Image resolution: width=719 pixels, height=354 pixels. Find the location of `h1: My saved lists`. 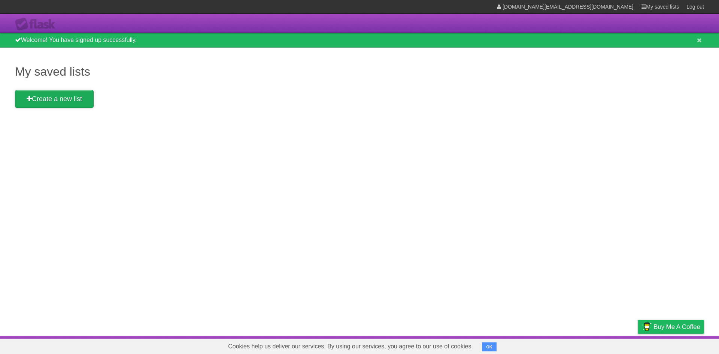

h1: My saved lists is located at coordinates (359, 71).